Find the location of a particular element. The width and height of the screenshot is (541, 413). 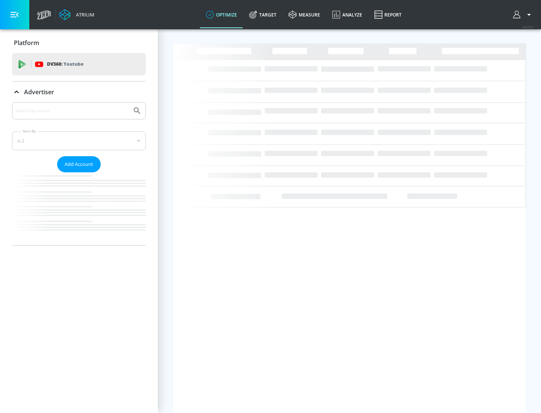

p: Youtube is located at coordinates (73, 64).